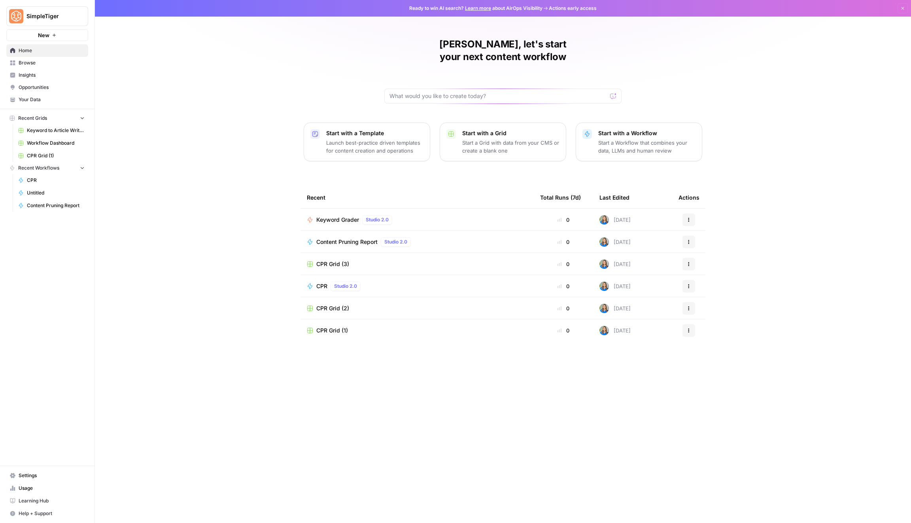  I want to click on a: Keyword GraderStudio 2.0, so click(417, 220).